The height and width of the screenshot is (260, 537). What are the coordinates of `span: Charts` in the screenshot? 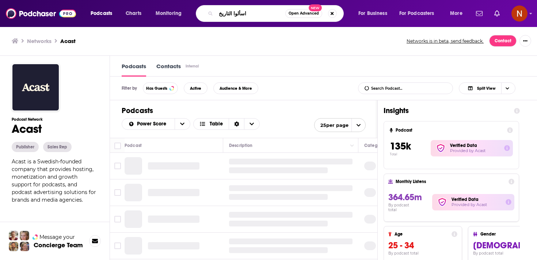 It's located at (133, 14).